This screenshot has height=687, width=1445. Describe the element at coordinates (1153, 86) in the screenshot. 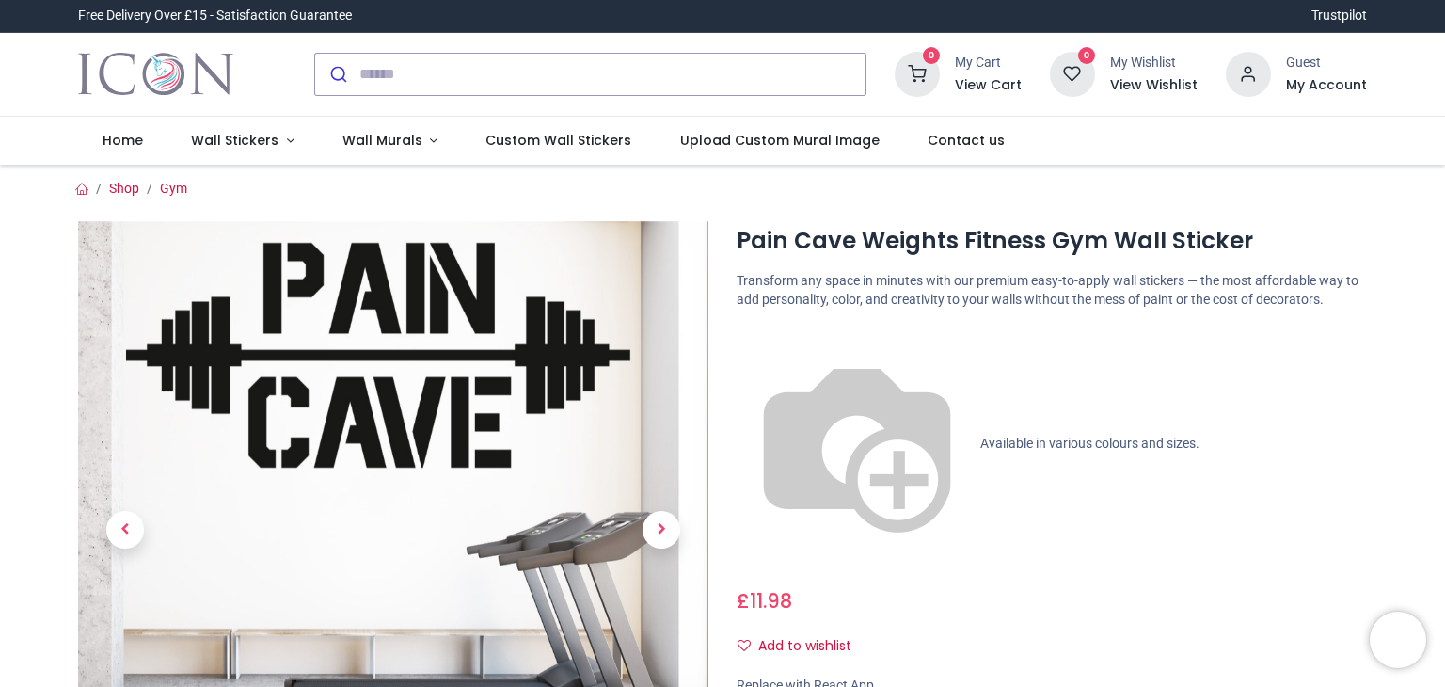

I see `a: View Wishlist` at that location.